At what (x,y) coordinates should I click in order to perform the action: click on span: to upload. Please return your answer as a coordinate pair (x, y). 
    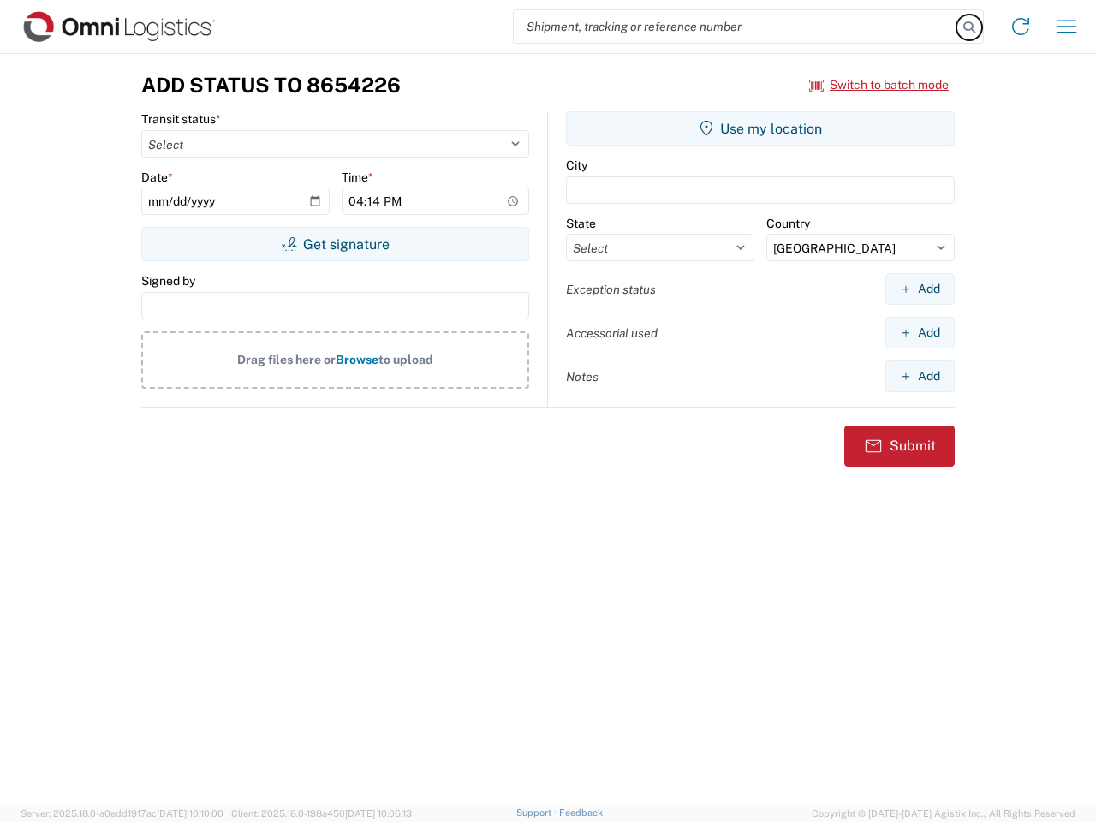
    Looking at the image, I should click on (406, 360).